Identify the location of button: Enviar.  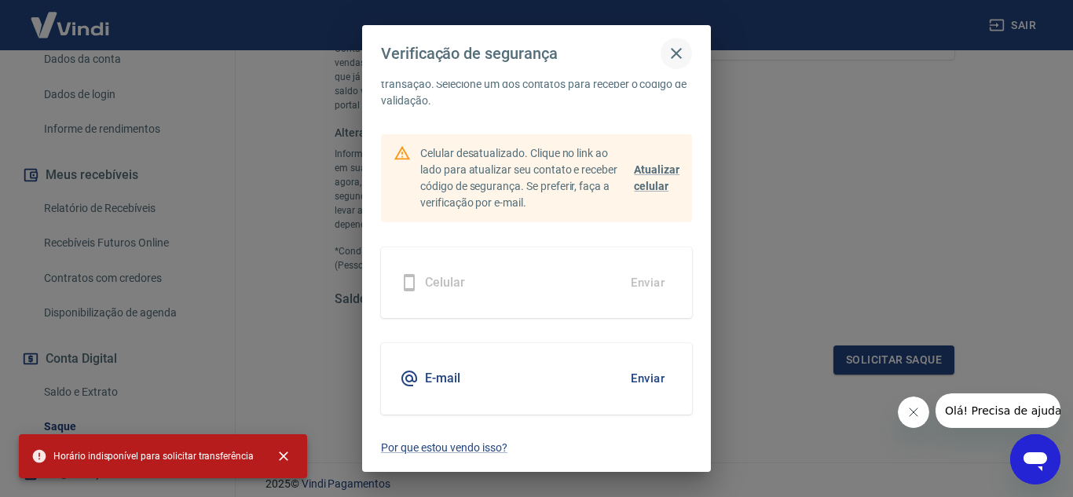
(647, 379).